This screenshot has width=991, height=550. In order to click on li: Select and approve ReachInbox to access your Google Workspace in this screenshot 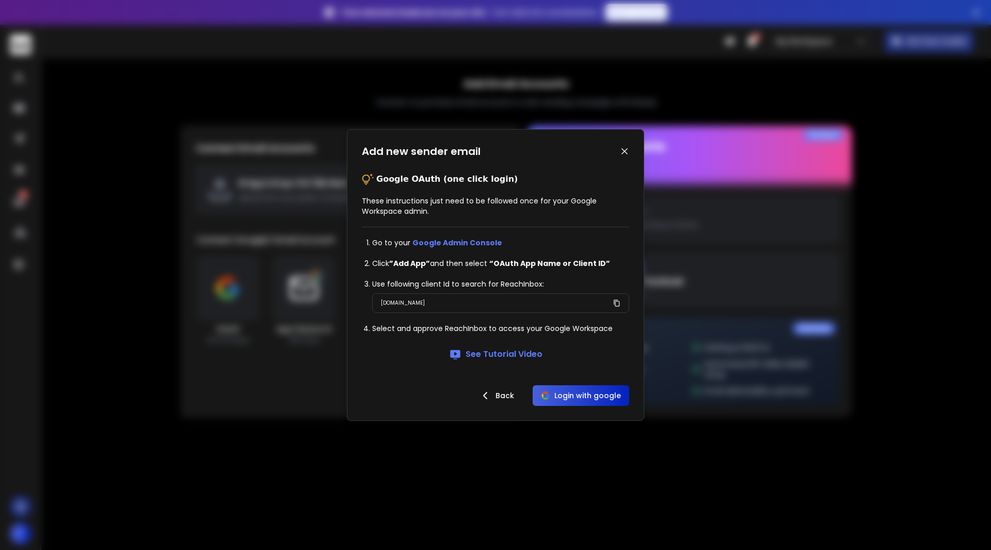, I will do `click(501, 328)`.